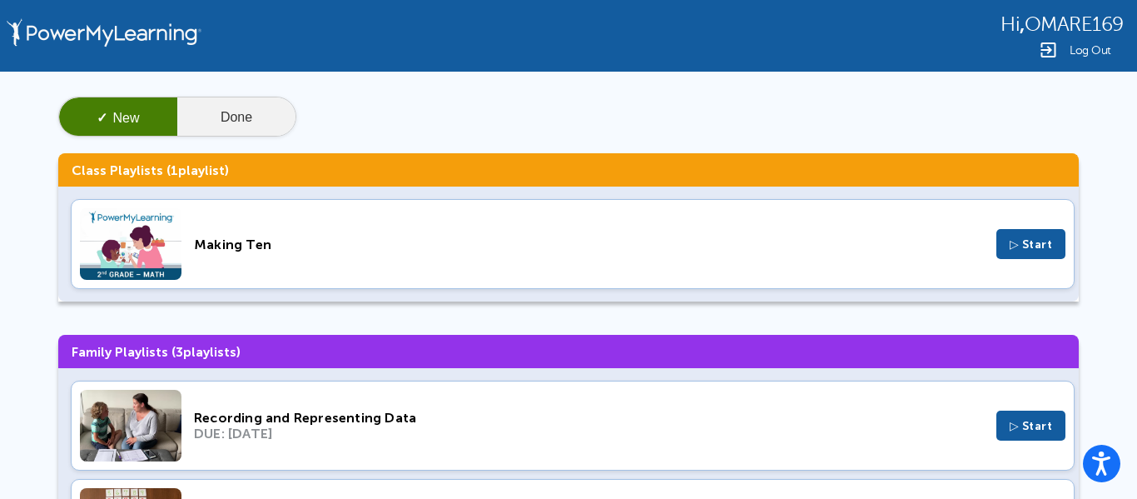 This screenshot has height=499, width=1137. I want to click on span: 1, so click(174, 170).